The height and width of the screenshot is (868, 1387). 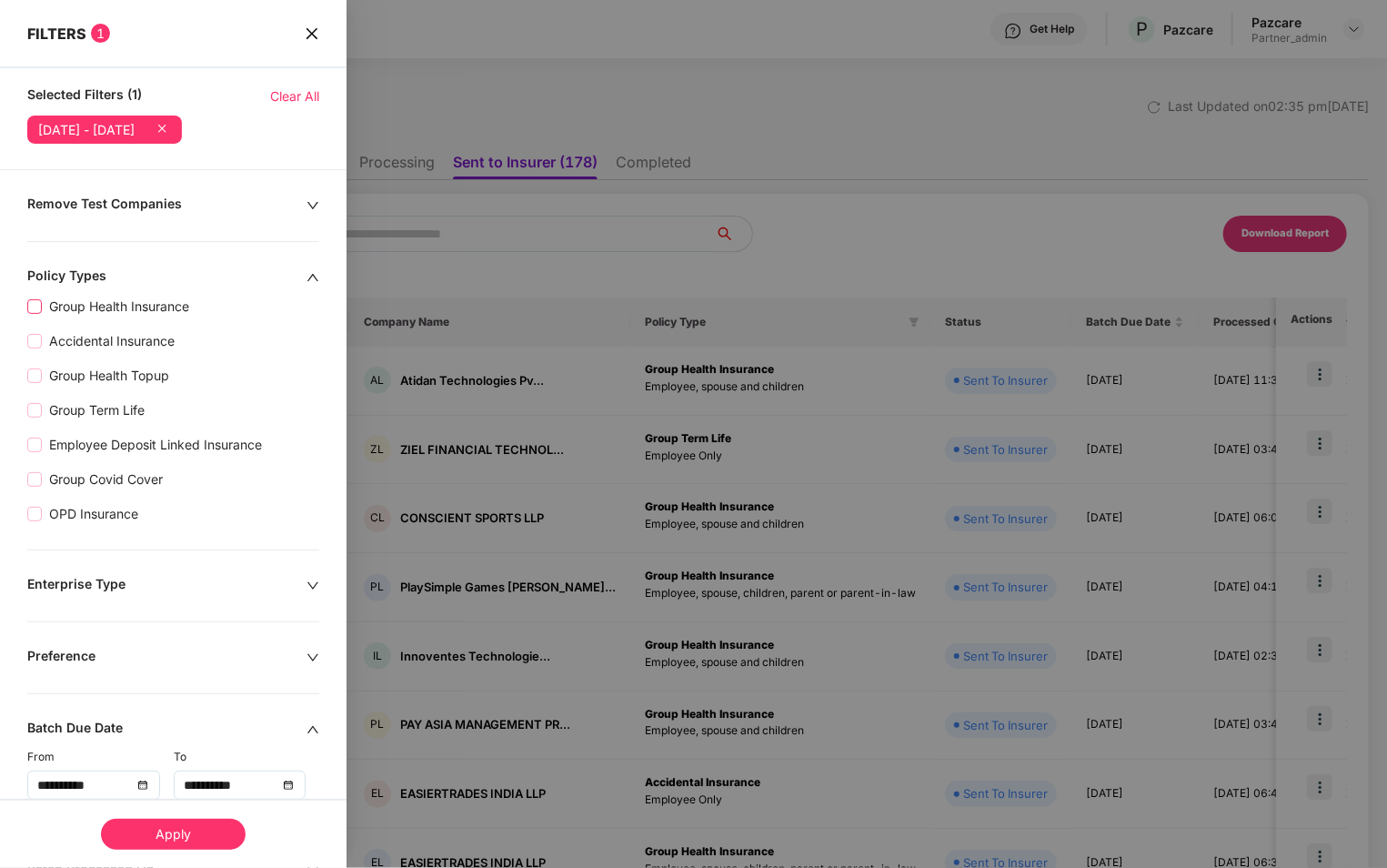 I want to click on span: Group Health Topup, so click(x=109, y=376).